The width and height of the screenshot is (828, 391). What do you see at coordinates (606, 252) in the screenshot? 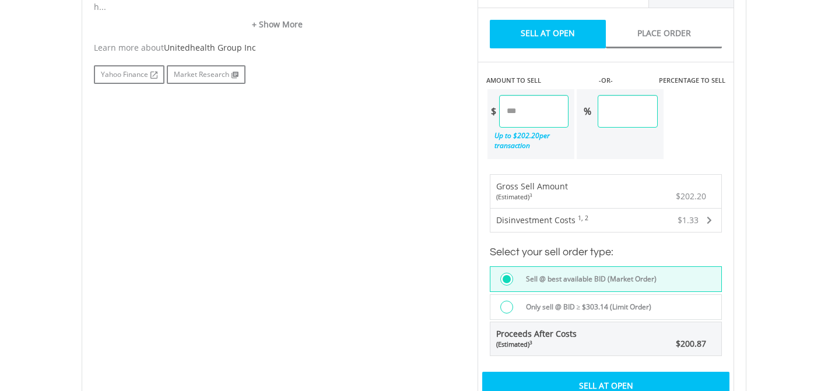
I see `h3: Select your sell order type:` at bounding box center [606, 252].